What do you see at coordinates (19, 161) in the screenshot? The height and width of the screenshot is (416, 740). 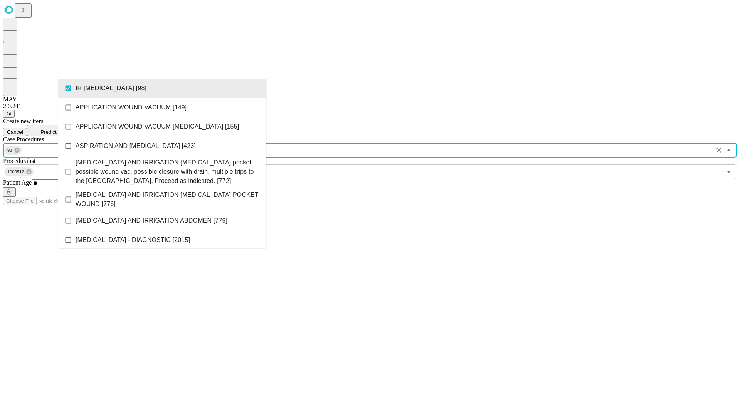 I see `span: Proceduralist` at bounding box center [19, 161].